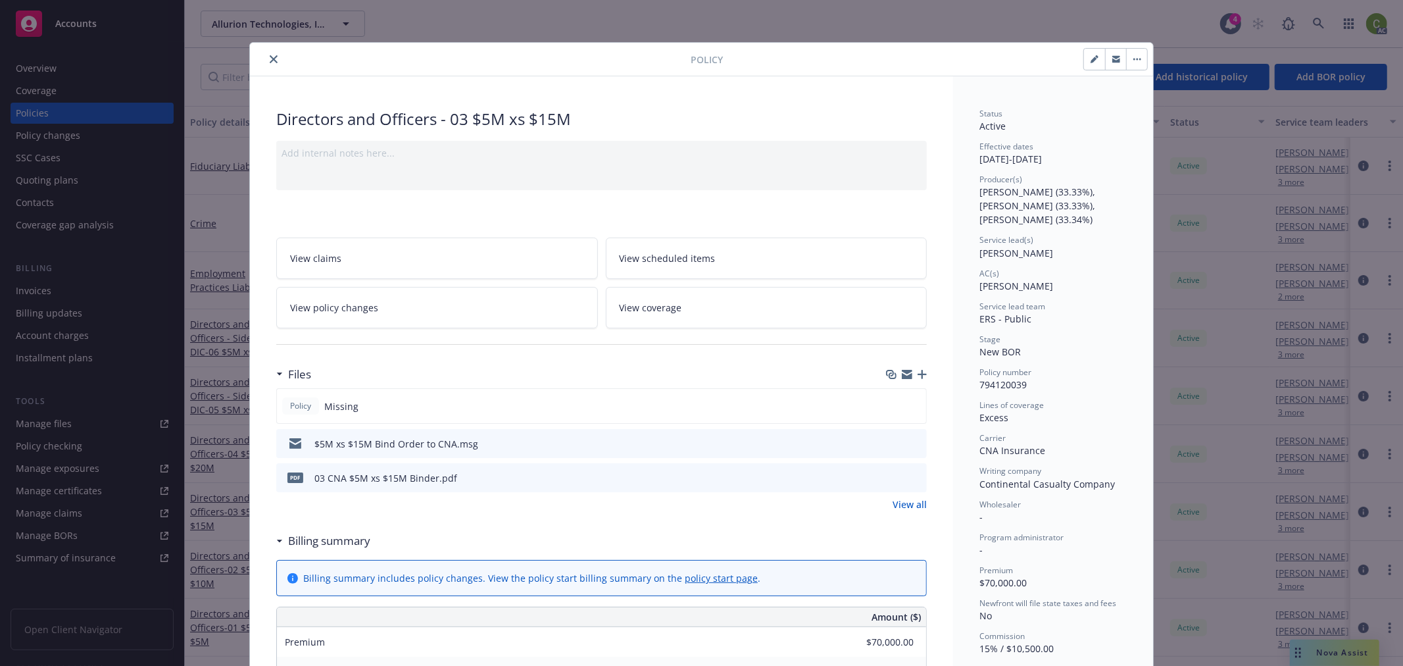 The width and height of the screenshot is (1403, 666). What do you see at coordinates (993, 126) in the screenshot?
I see `span: Active` at bounding box center [993, 126].